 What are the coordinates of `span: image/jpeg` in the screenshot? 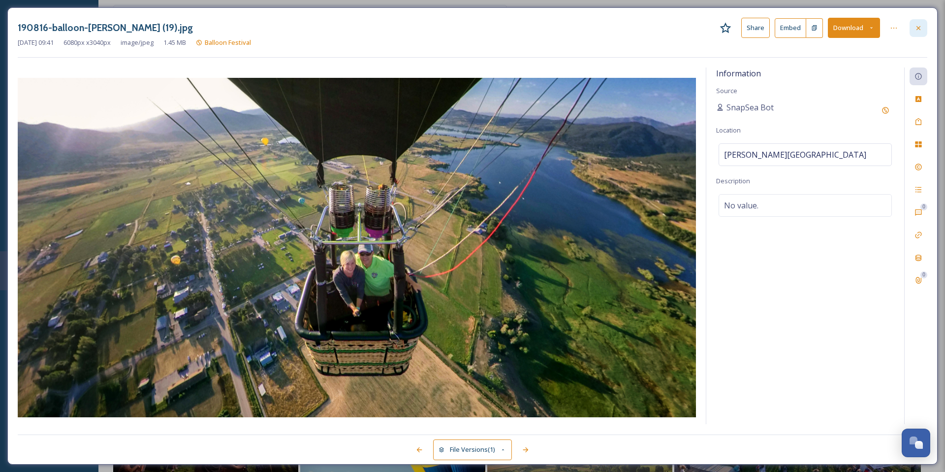 It's located at (137, 42).